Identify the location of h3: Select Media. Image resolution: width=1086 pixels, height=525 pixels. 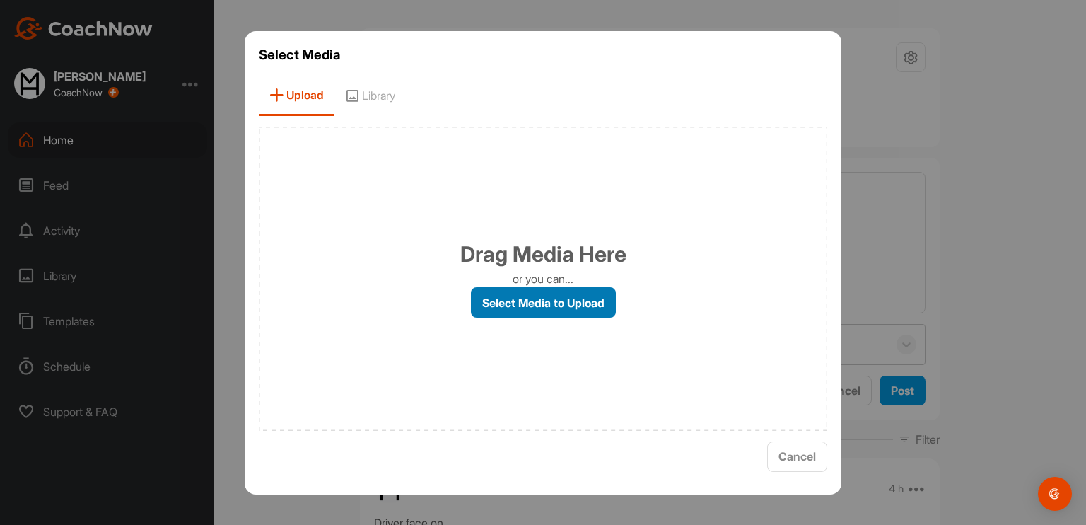
(543, 55).